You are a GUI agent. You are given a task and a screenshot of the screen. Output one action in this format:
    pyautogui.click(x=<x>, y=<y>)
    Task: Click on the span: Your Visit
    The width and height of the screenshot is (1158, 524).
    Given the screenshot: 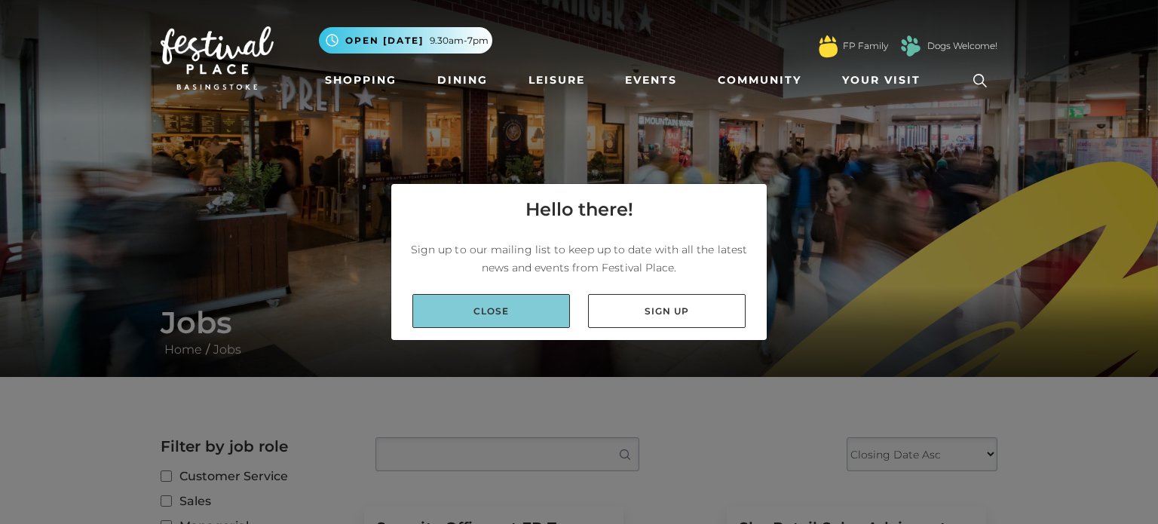 What is the action you would take?
    pyautogui.click(x=881, y=80)
    